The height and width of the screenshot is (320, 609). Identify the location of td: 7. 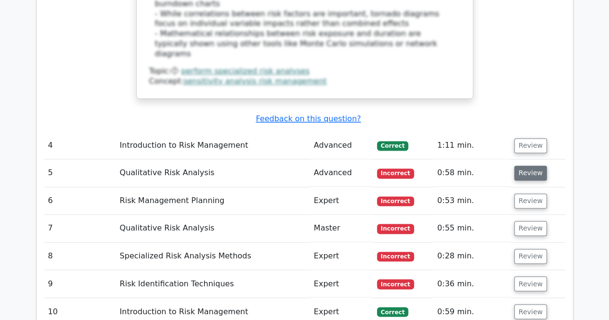
(80, 228).